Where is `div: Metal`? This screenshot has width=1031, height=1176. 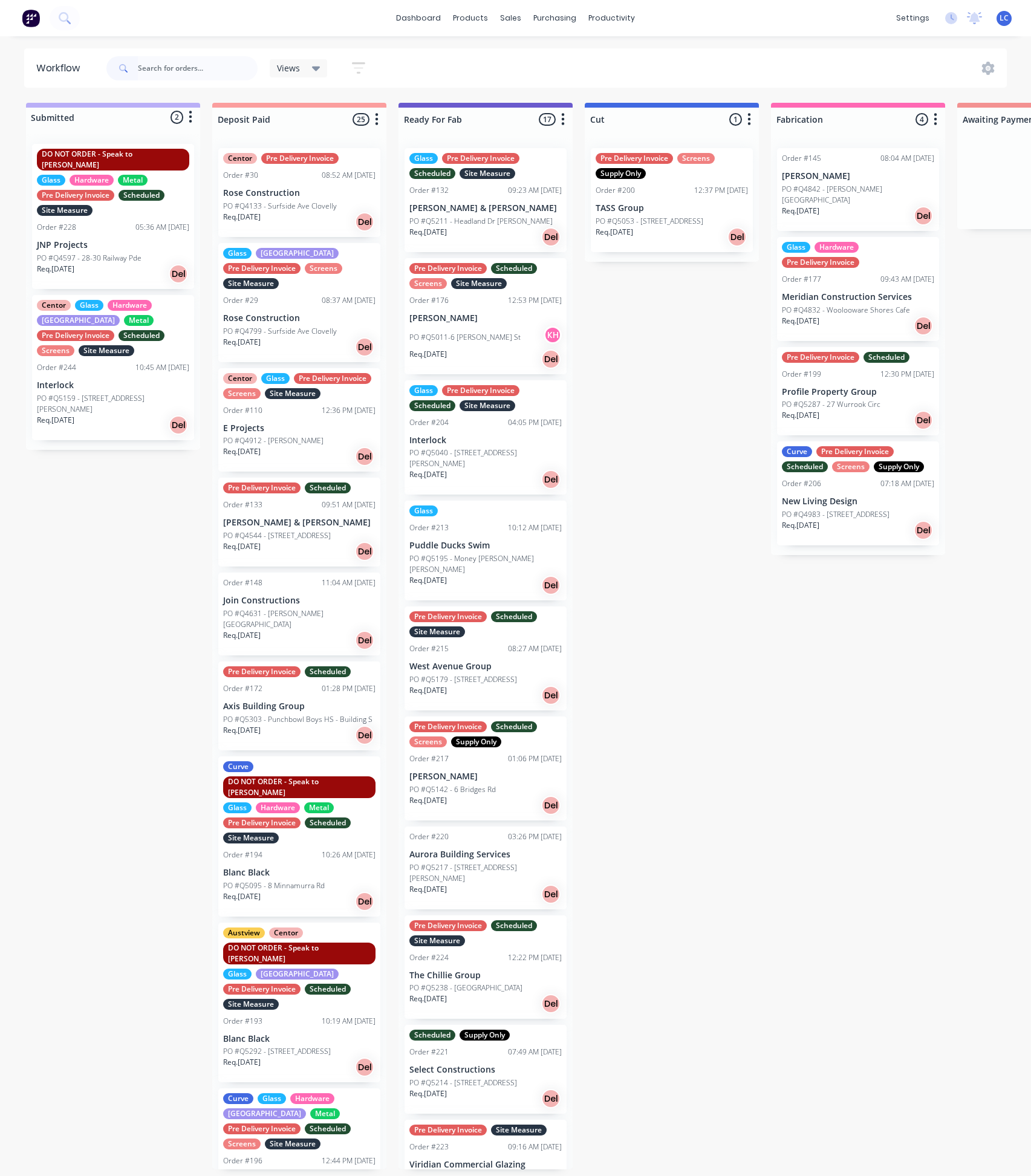 div: Metal is located at coordinates (133, 180).